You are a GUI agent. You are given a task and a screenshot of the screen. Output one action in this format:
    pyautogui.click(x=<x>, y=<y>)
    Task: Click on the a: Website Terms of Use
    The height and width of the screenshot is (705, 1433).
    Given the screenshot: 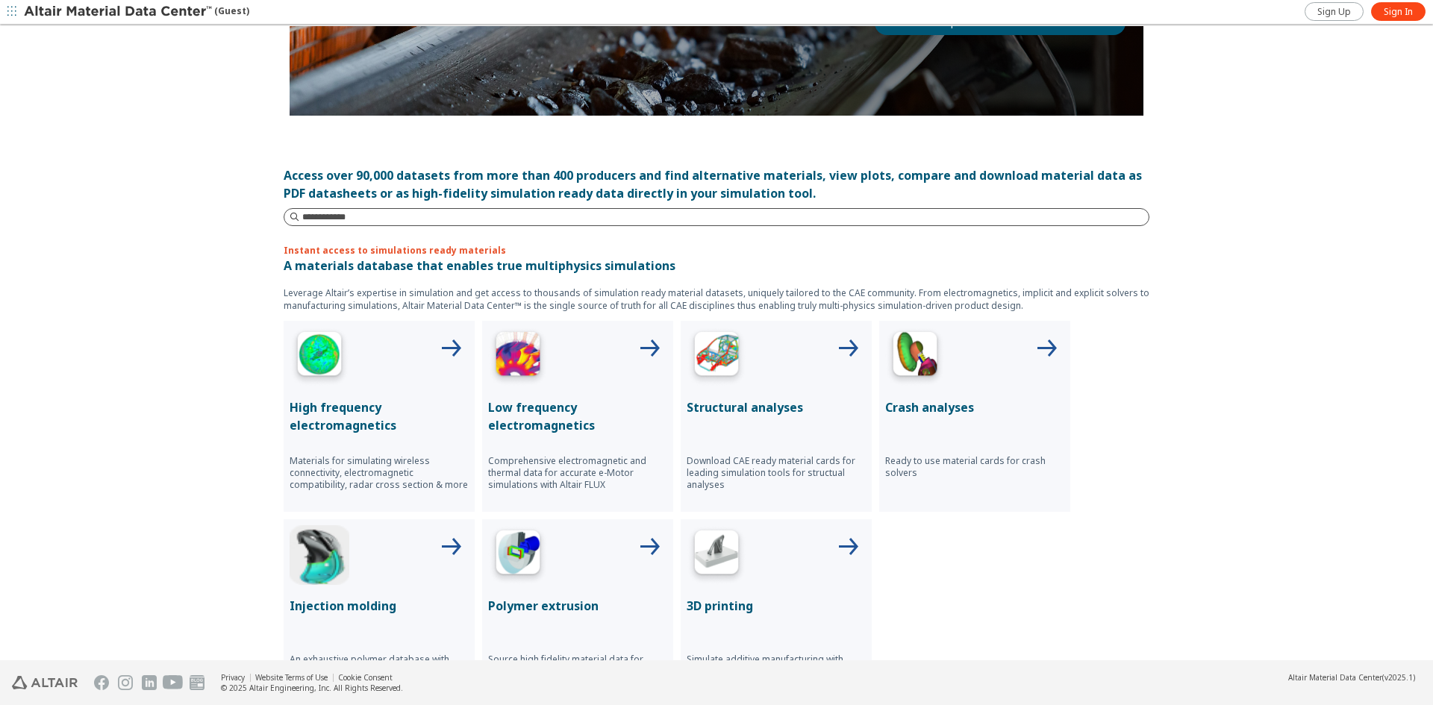 What is the action you would take?
    pyautogui.click(x=291, y=678)
    